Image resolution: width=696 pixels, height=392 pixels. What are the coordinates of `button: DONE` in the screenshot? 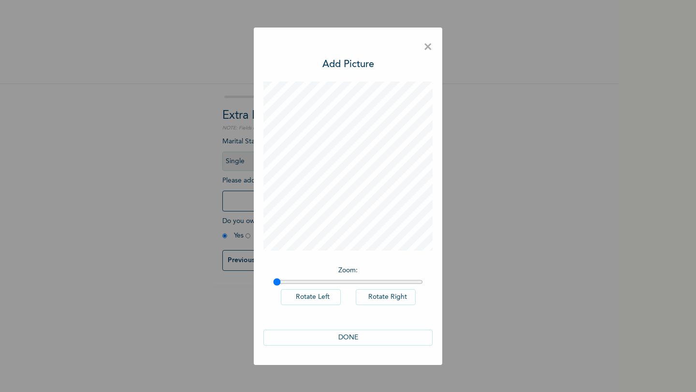 It's located at (348, 338).